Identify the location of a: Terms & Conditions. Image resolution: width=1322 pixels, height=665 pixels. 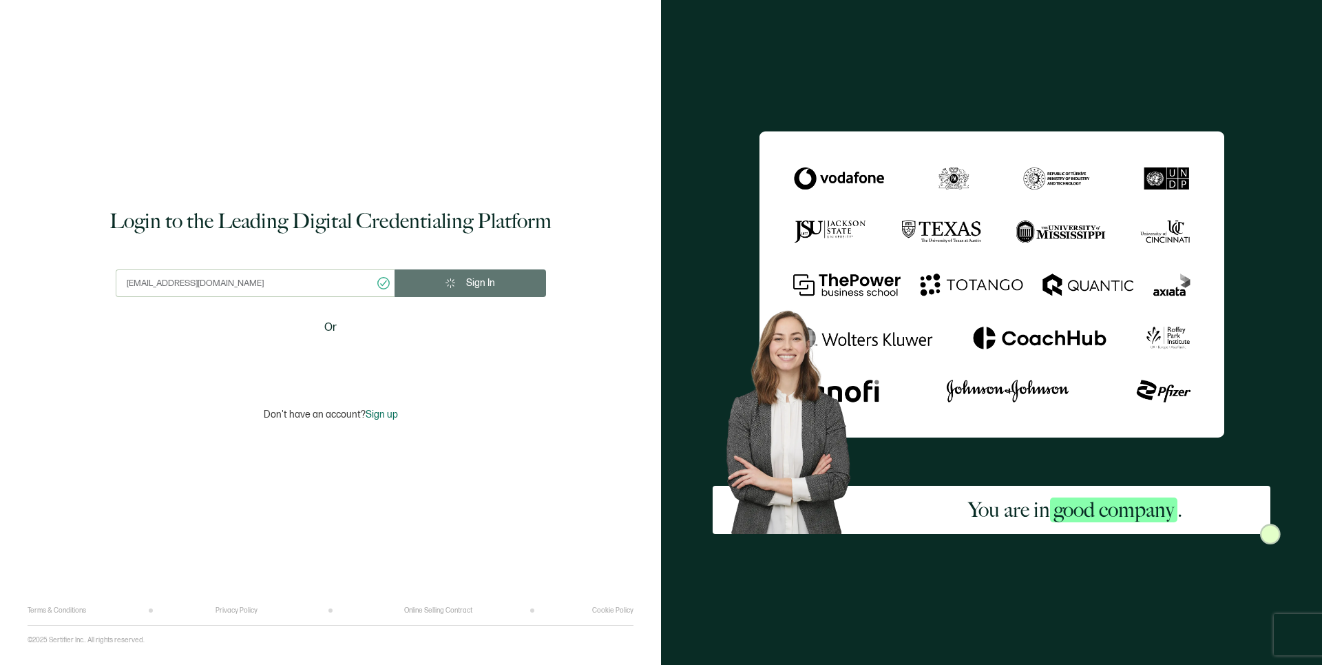
(56, 610).